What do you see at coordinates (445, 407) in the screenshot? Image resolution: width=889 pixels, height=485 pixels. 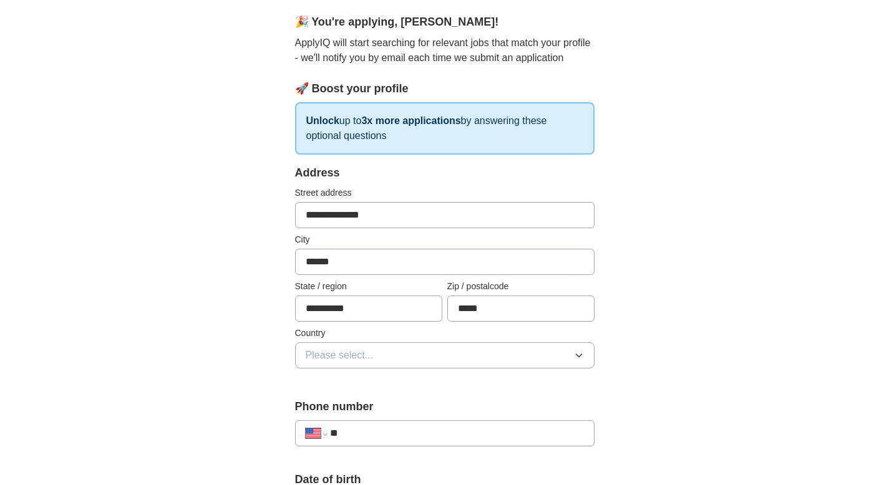 I see `label: Phone number` at bounding box center [445, 407].